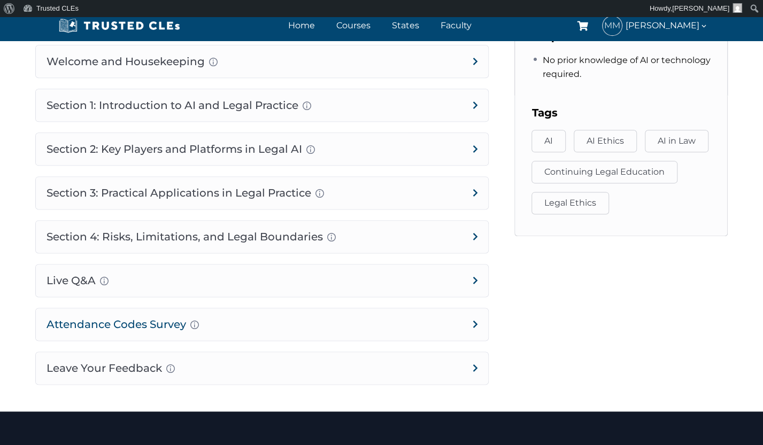 The width and height of the screenshot is (763, 445). What do you see at coordinates (262, 193) in the screenshot?
I see `h4: Section 3: Practical Applications in Legal Practice` at bounding box center [262, 193].